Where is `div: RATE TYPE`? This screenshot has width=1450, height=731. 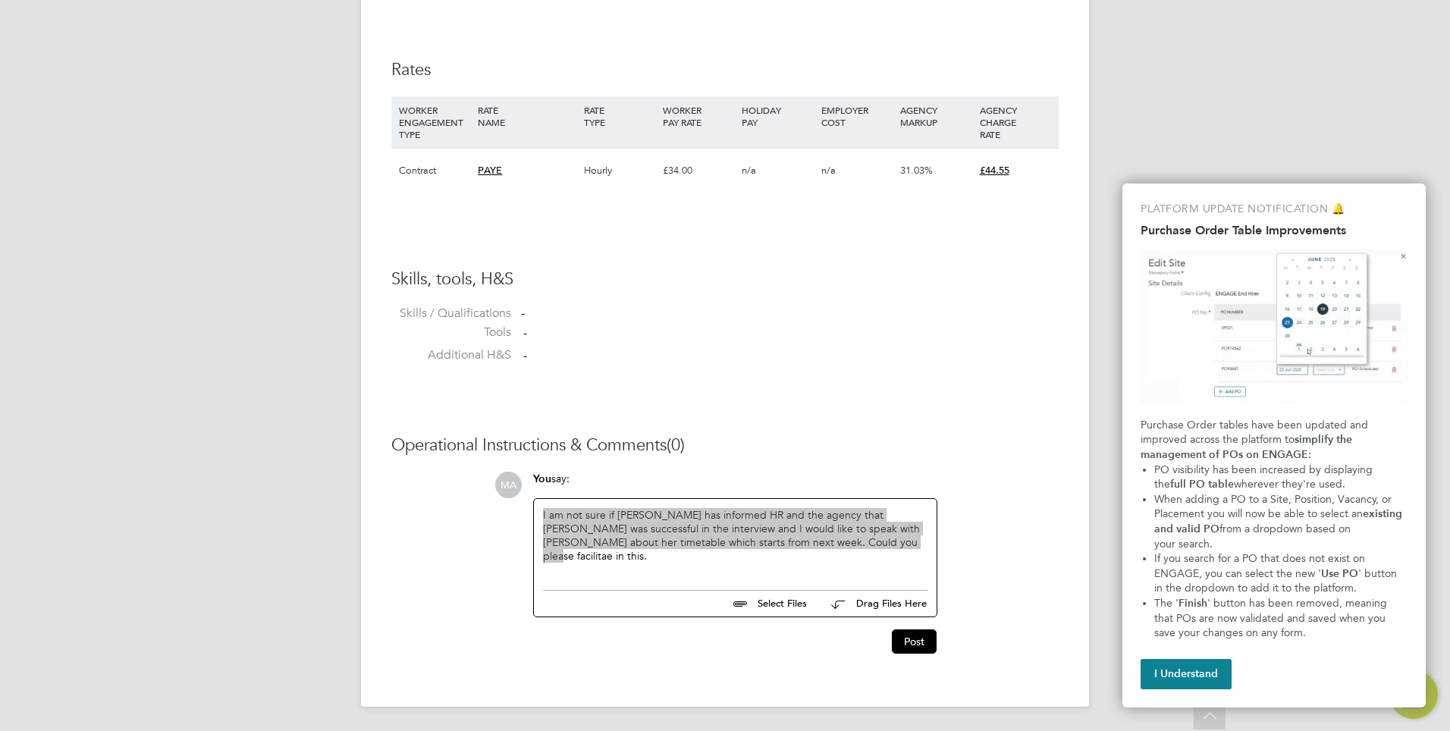 div: RATE TYPE is located at coordinates (620, 116).